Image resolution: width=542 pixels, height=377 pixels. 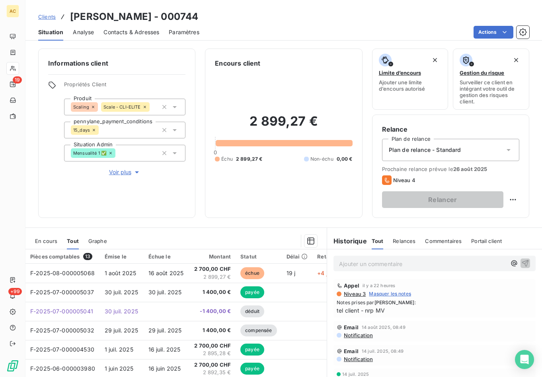 I want to click on span: 0, so click(x=215, y=152).